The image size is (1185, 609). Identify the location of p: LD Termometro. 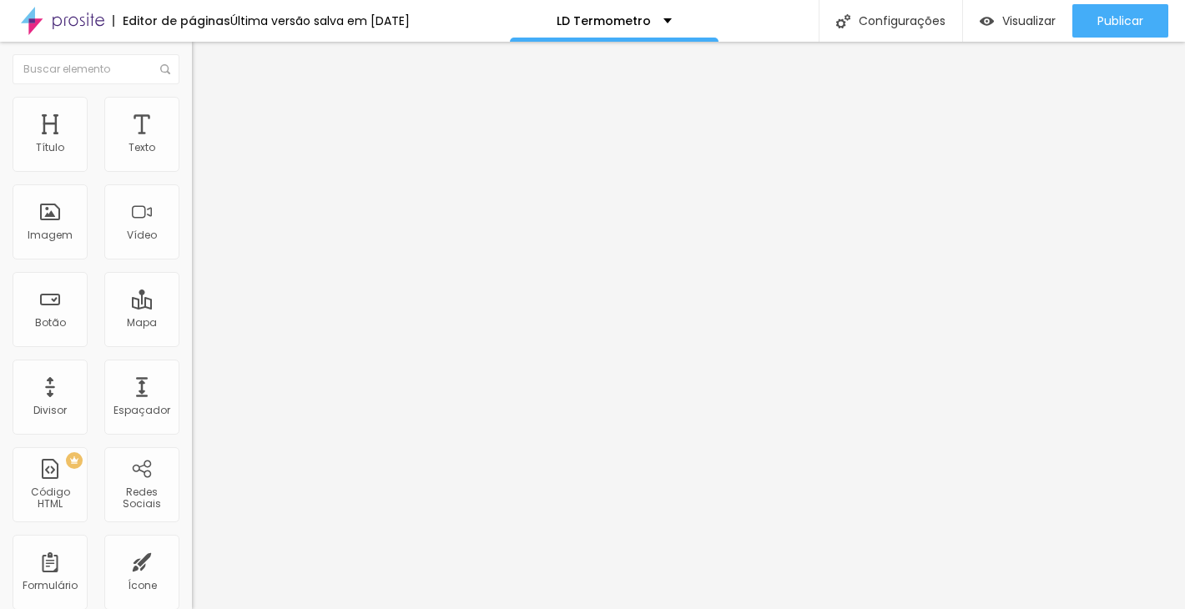
(603, 21).